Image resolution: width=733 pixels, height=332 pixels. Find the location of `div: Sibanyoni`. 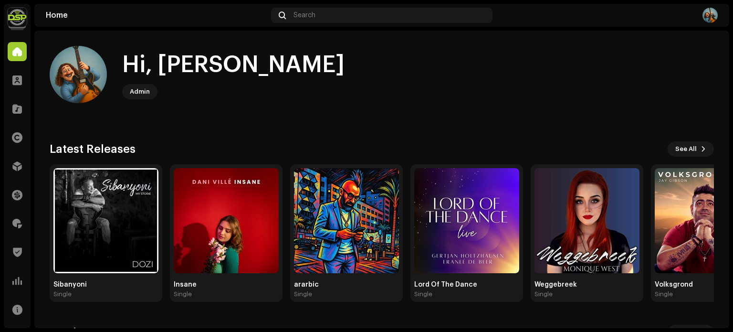

div: Sibanyoni is located at coordinates (106, 285).